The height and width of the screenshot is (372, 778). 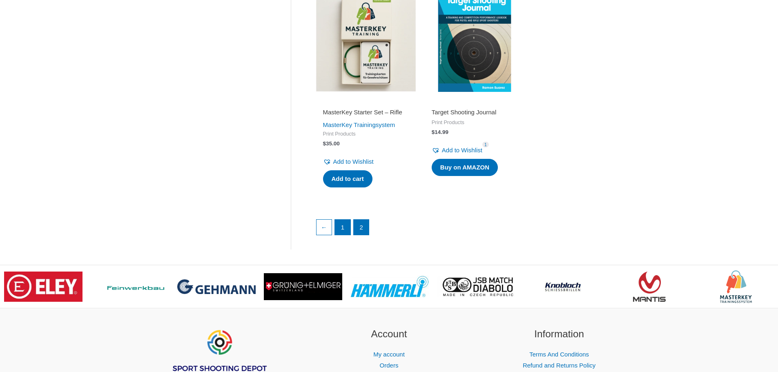 What do you see at coordinates (474, 112) in the screenshot?
I see `h2: Target Shooting Journal` at bounding box center [474, 112].